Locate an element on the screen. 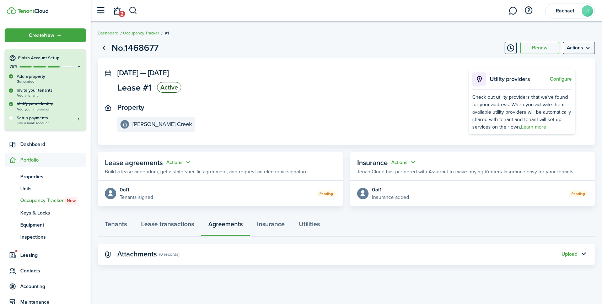 The image size is (602, 304). a: Units is located at coordinates (45, 189).